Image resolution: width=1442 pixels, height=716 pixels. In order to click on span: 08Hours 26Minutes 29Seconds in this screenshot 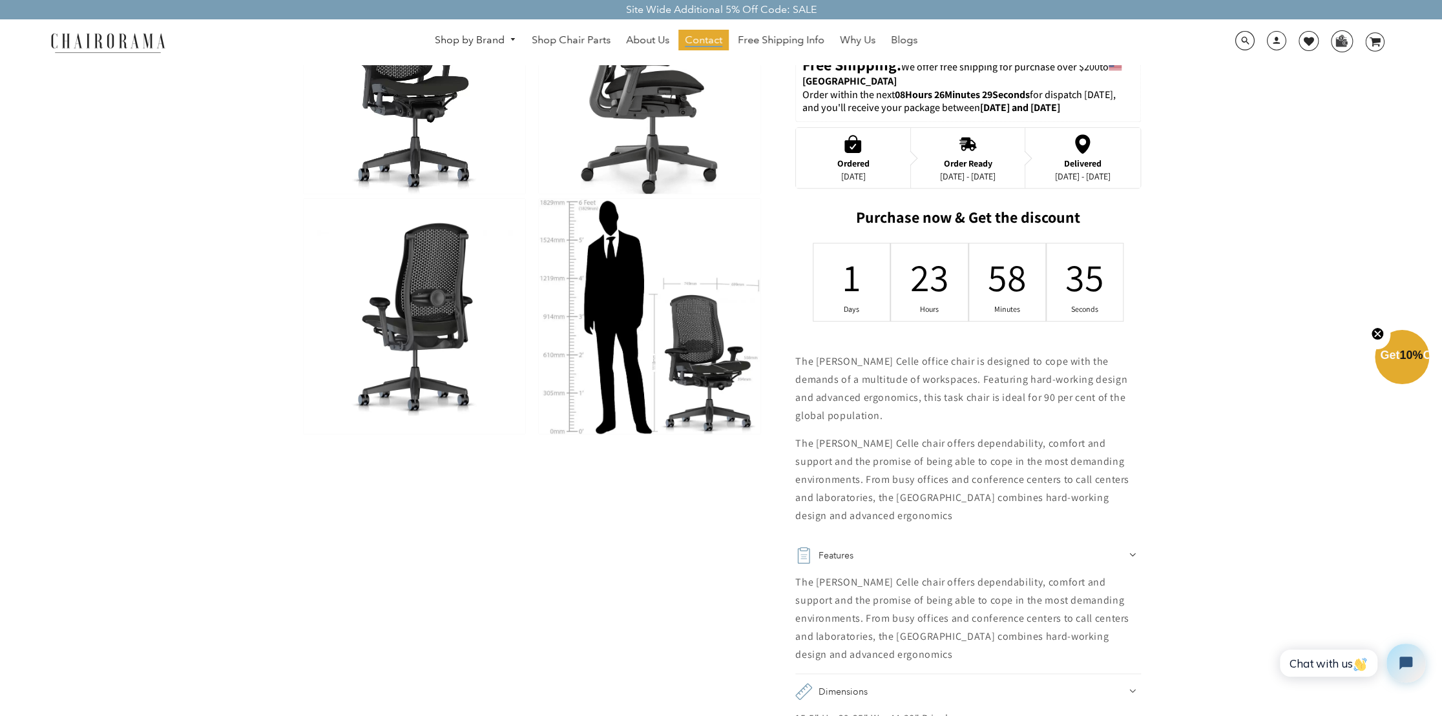, I will do `click(962, 94)`.